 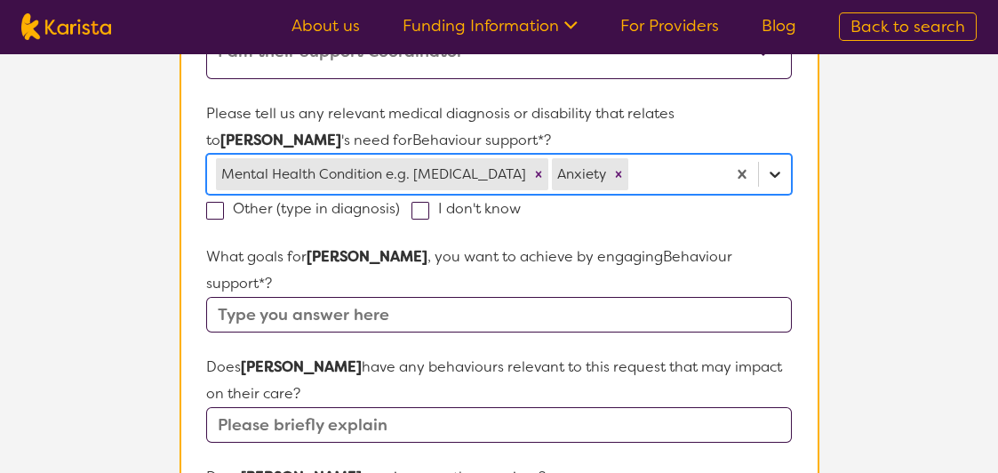 What do you see at coordinates (538, 174) in the screenshot?
I see `div: Remove Mental Health Condition e.g. Depression` at bounding box center [538, 174].